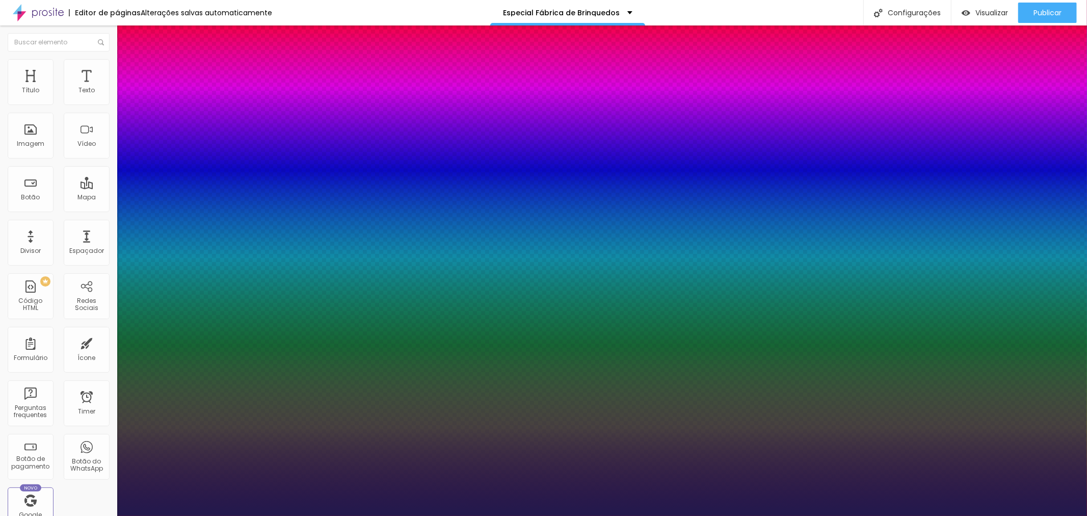 The height and width of the screenshot is (516, 1087). I want to click on div: Código HTML, so click(30, 304).